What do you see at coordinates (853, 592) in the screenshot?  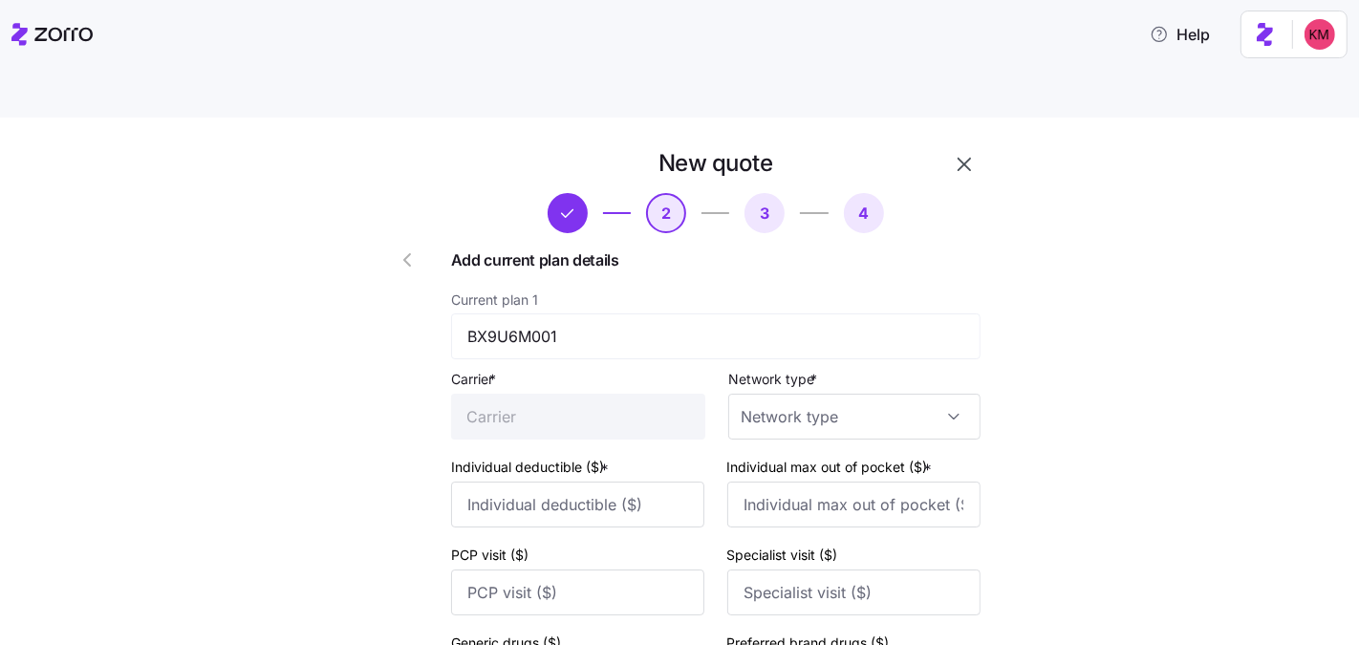 I see `input: Specialist visit ($)` at bounding box center [853, 592].